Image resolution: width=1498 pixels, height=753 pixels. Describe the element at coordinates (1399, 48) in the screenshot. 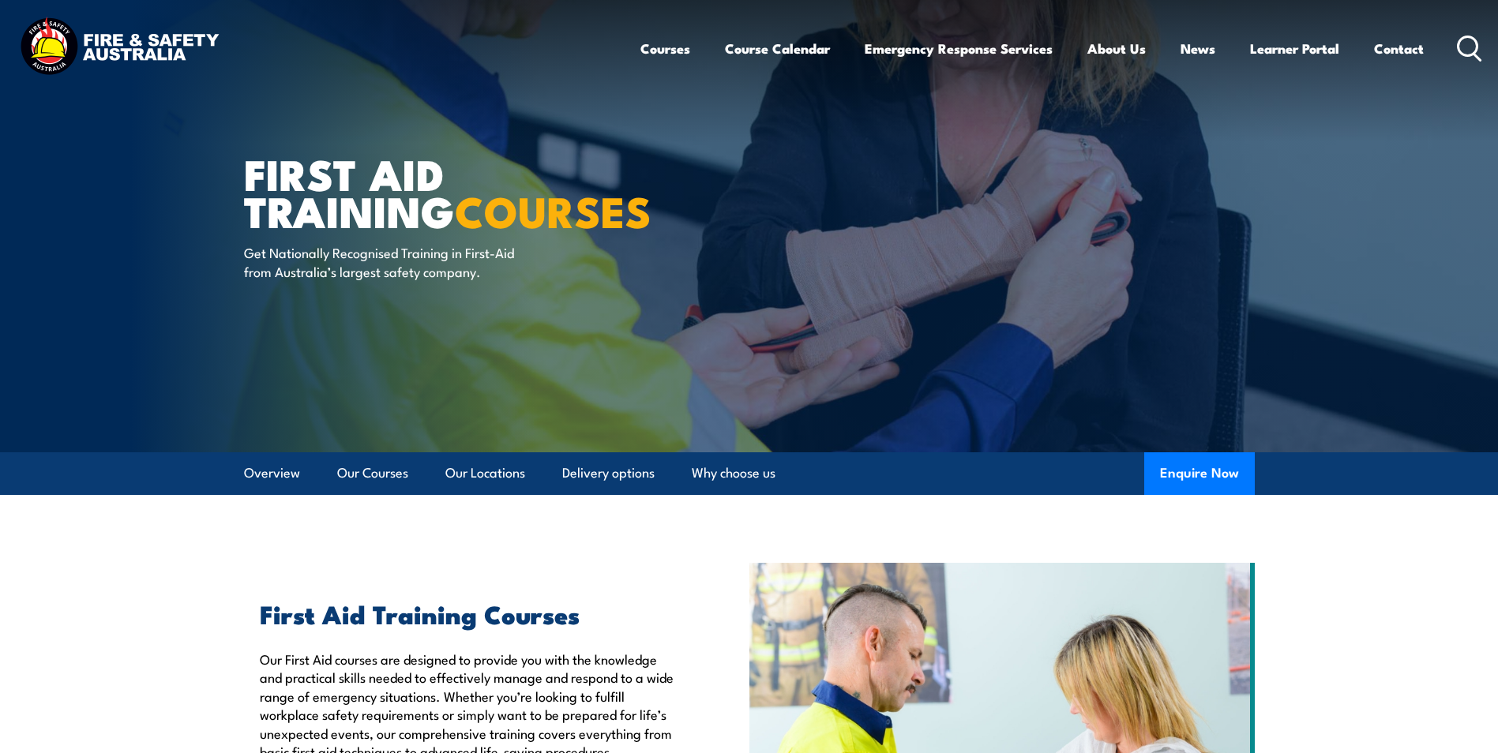

I see `a: Contact` at that location.